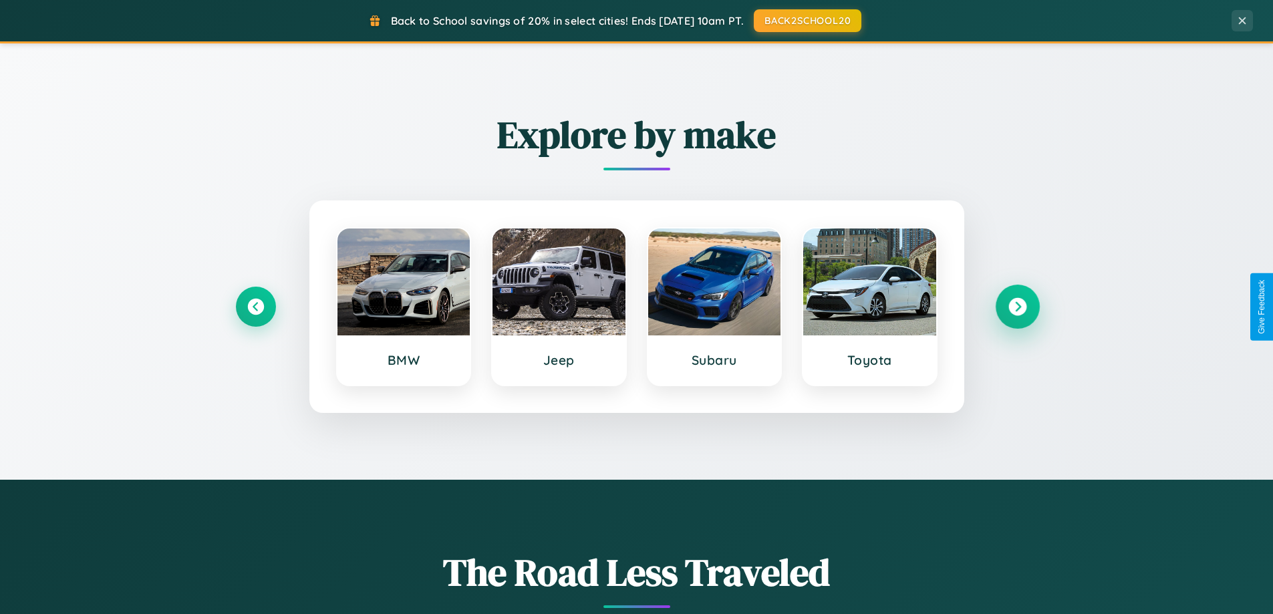 The image size is (1273, 614). What do you see at coordinates (714, 360) in the screenshot?
I see `h3: Subaru` at bounding box center [714, 360].